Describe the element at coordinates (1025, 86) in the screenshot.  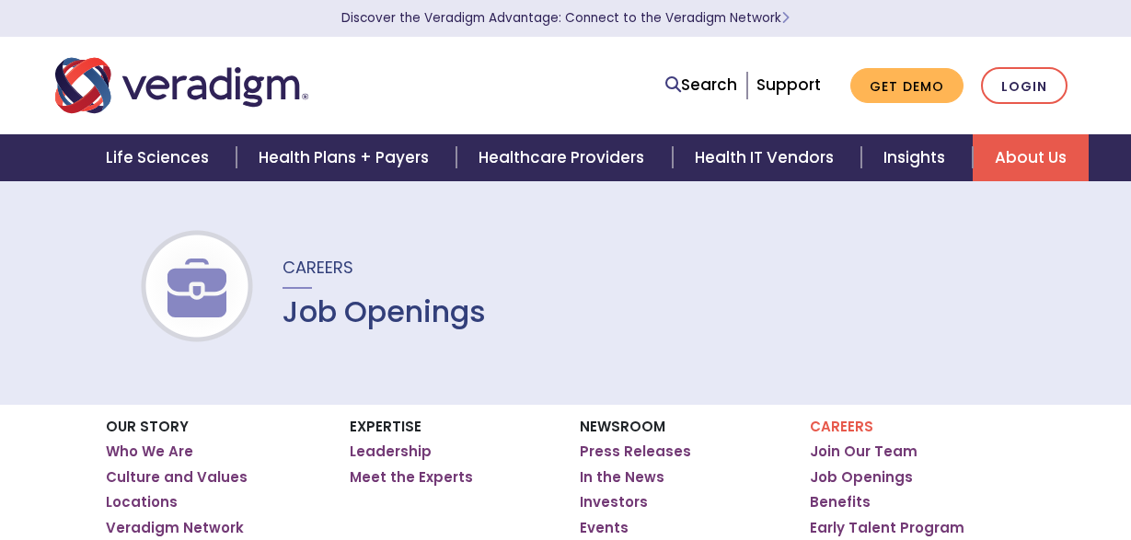
I see `a: Login` at that location.